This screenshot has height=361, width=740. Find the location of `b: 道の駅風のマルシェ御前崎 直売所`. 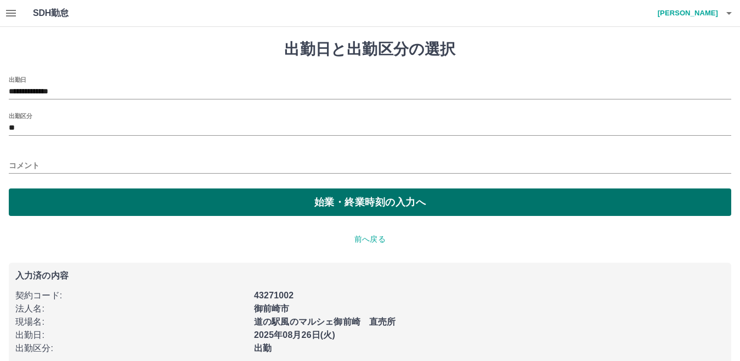

b: 道の駅風のマルシェ御前崎 直売所 is located at coordinates (325, 321).